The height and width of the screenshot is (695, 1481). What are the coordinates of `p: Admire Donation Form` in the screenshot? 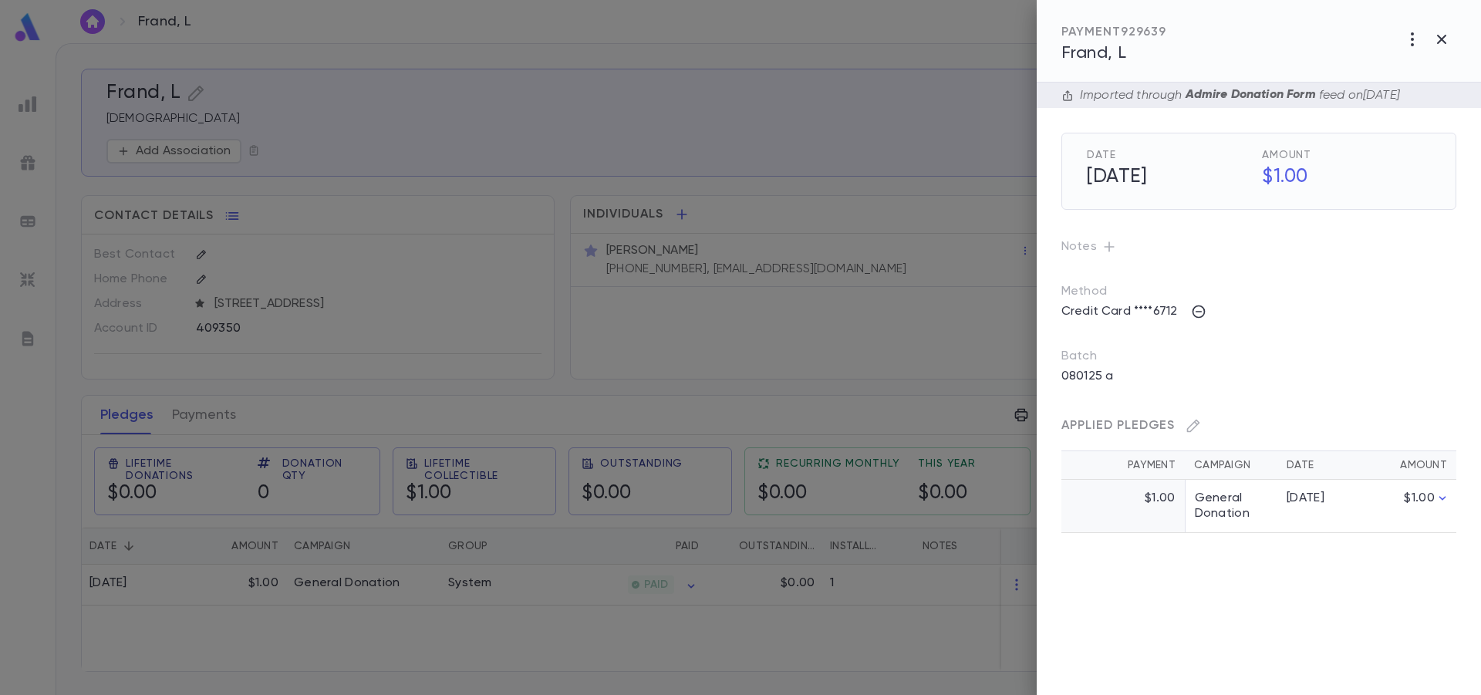 It's located at (1251, 95).